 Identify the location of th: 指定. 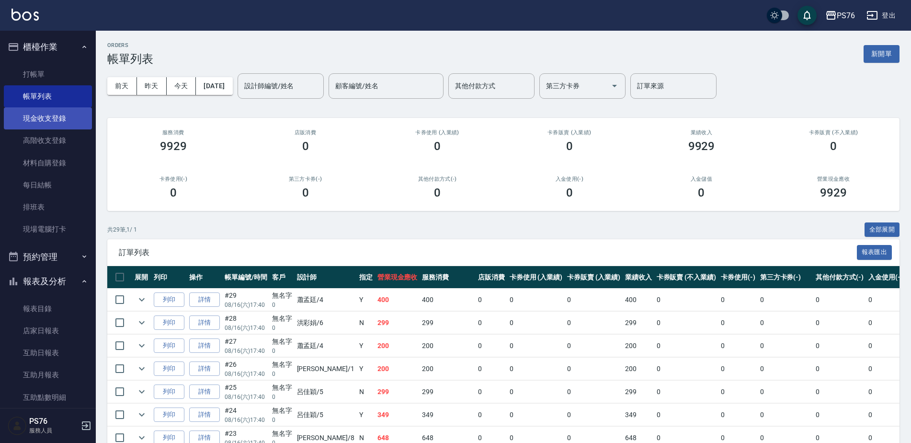
(366, 277).